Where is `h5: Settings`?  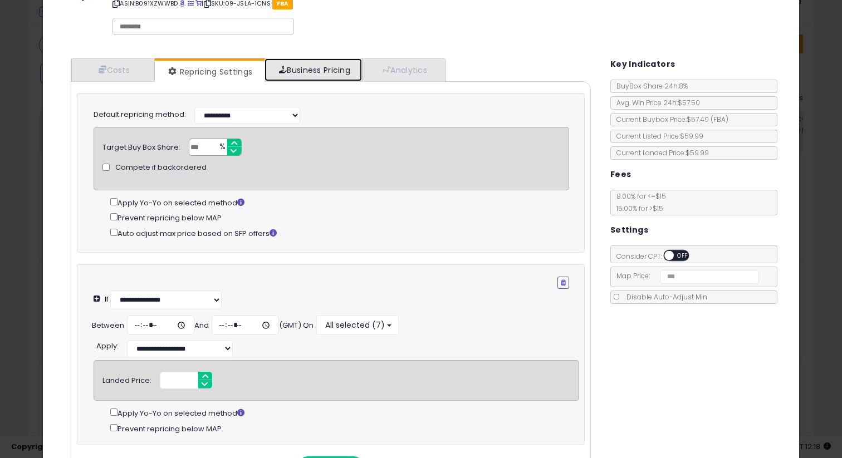
h5: Settings is located at coordinates (629, 230).